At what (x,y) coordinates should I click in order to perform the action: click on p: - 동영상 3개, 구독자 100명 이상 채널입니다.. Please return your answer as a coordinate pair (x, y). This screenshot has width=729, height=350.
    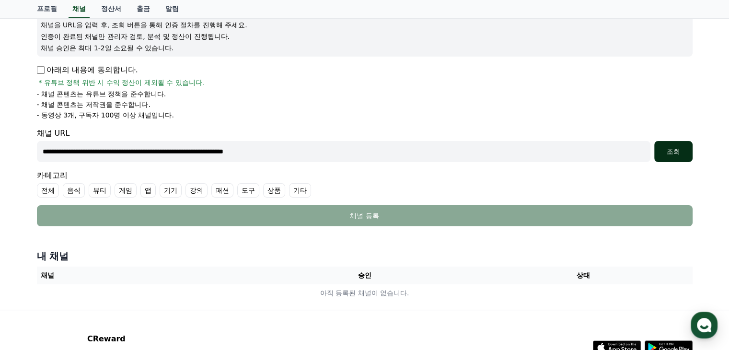
    Looking at the image, I should click on (106, 115).